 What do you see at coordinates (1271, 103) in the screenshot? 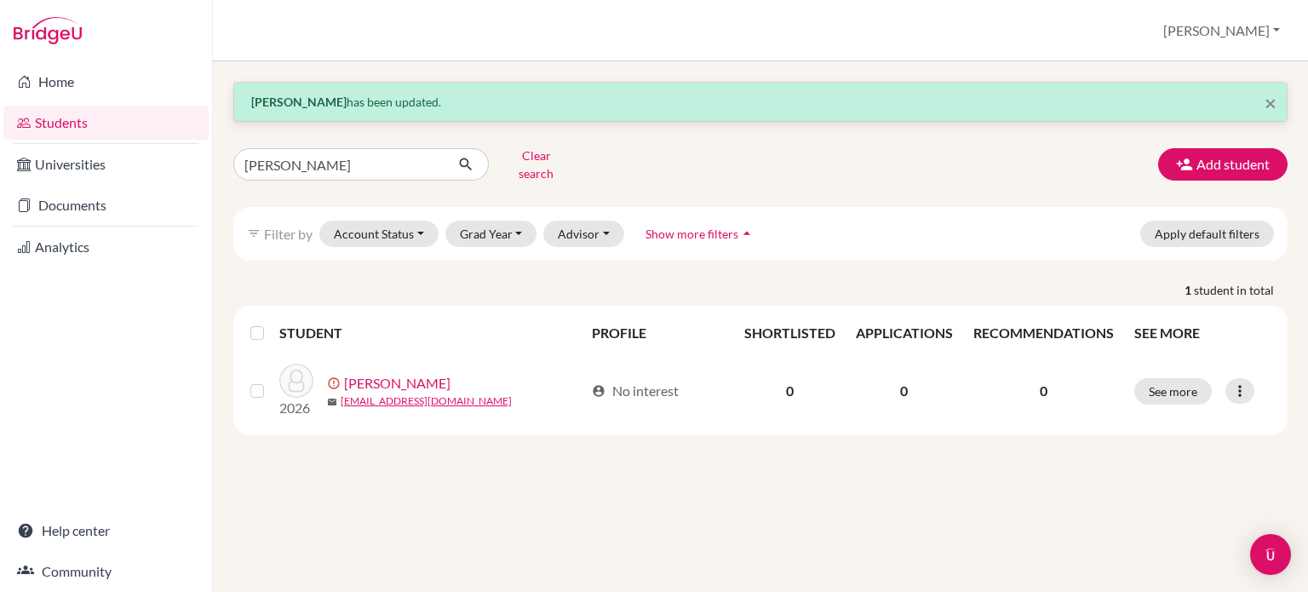
I see `button: Close` at bounding box center [1271, 103].